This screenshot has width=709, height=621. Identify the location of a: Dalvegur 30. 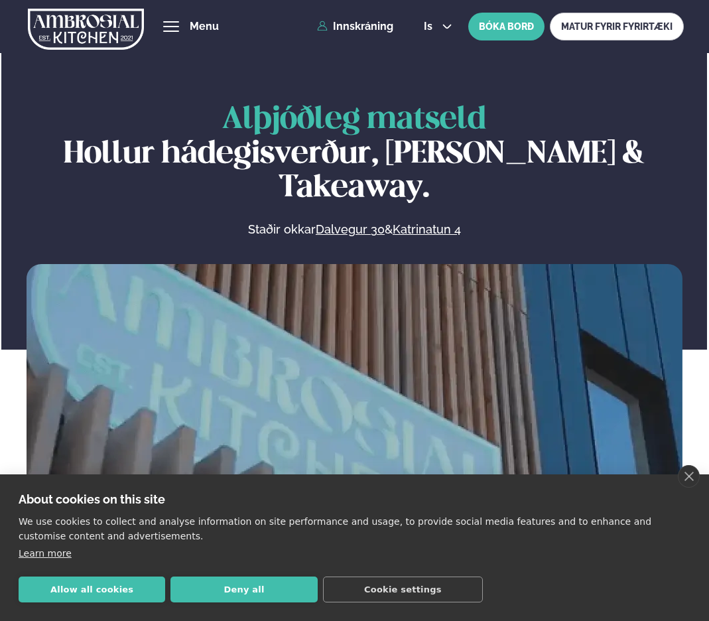
(350, 229).